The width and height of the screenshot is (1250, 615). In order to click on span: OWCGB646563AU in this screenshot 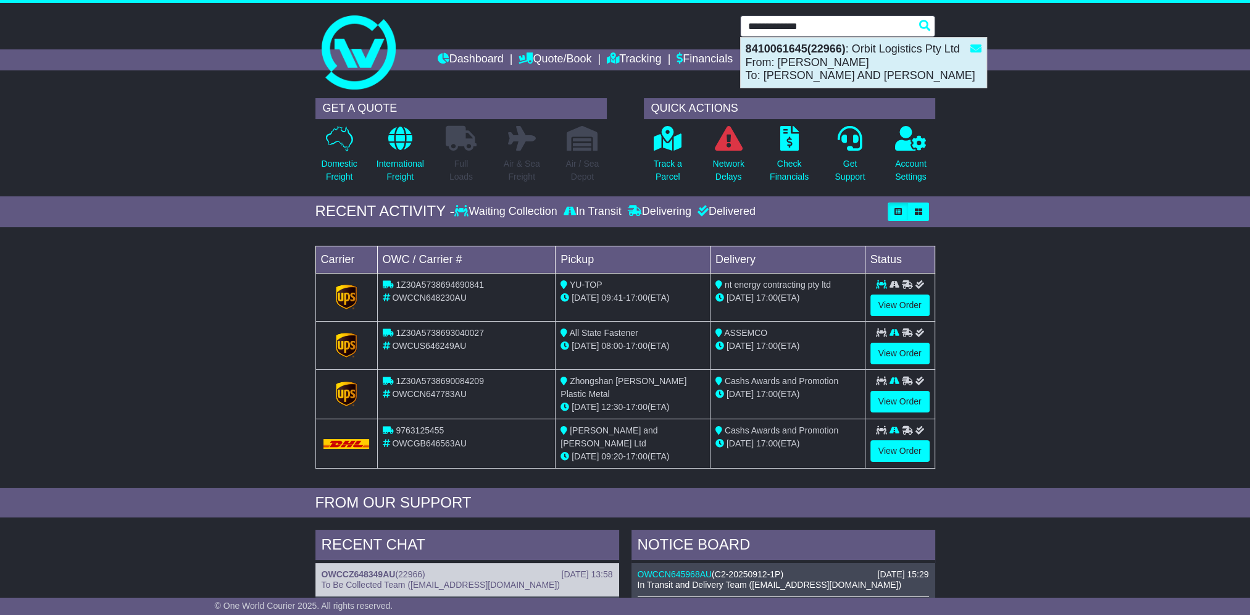, I will do `click(429, 443)`.